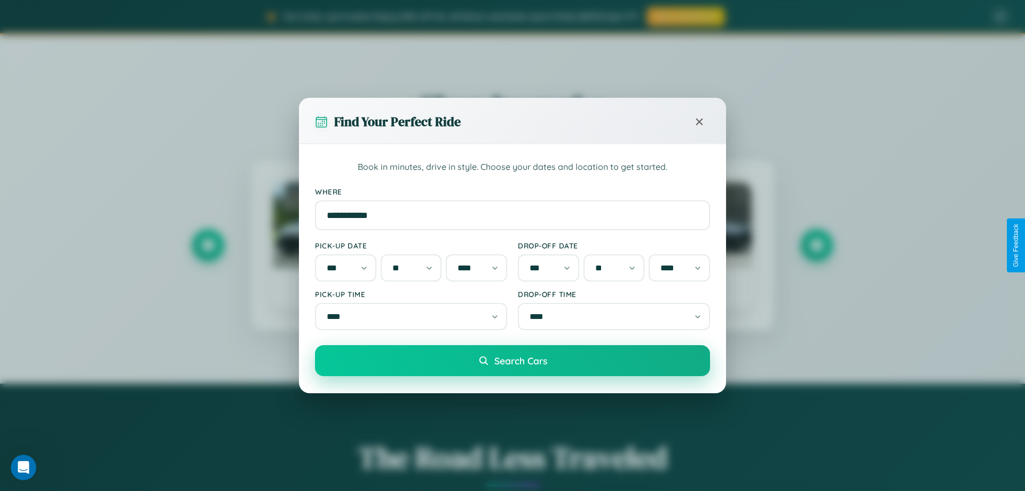 The height and width of the screenshot is (491, 1025). I want to click on label: Where, so click(513, 191).